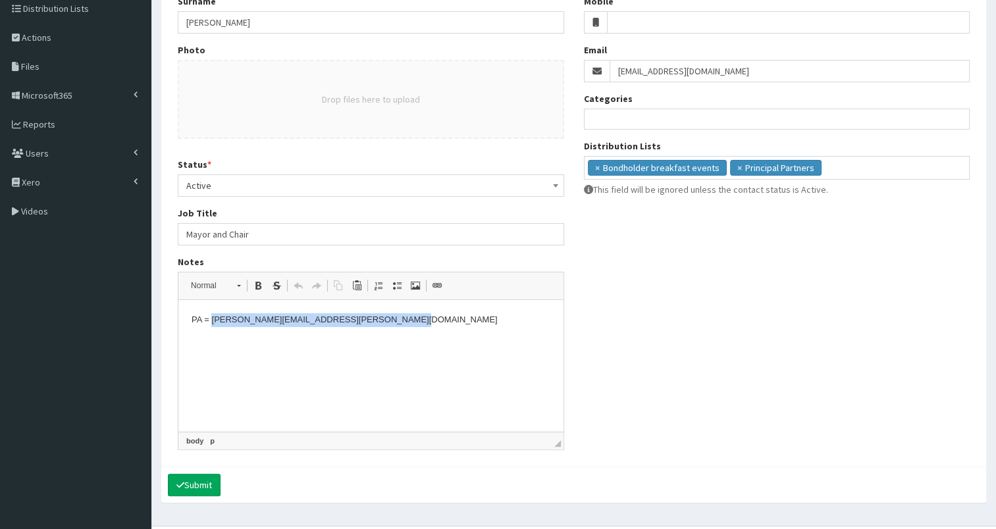  Describe the element at coordinates (298, 286) in the screenshot. I see `a: Undo (Ctrl+Z)` at that location.